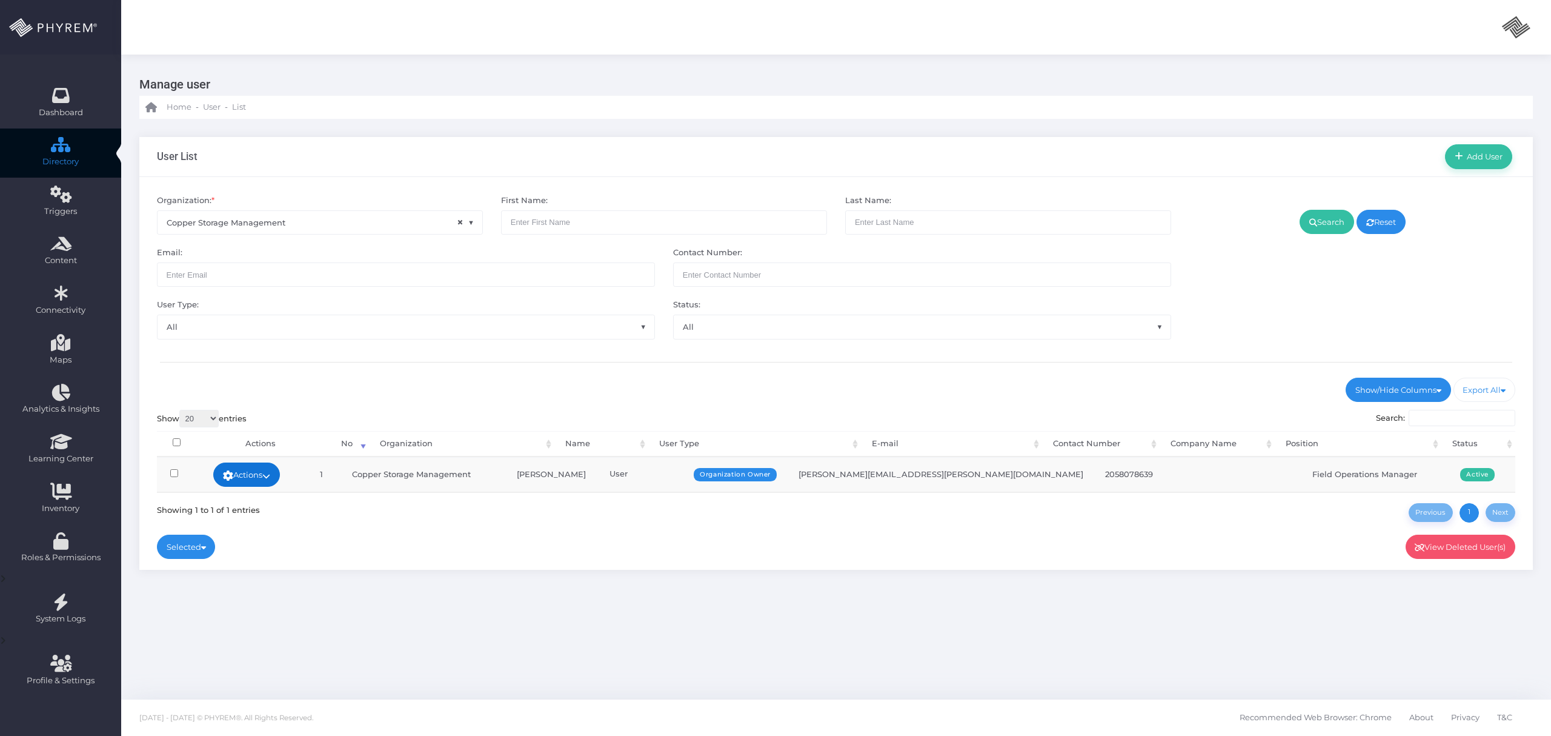 The height and width of the screenshot is (736, 1551). I want to click on label: Last Name:, so click(868, 201).